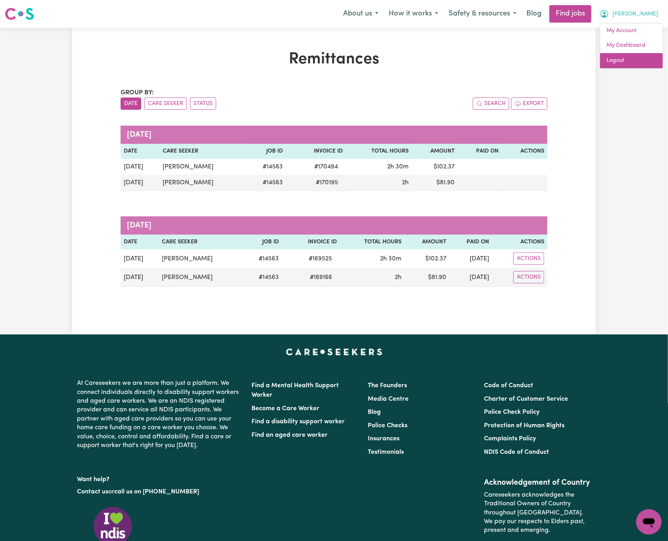 Image resolution: width=668 pixels, height=541 pixels. What do you see at coordinates (320, 259) in the screenshot?
I see `span: # 169525` at bounding box center [320, 259].